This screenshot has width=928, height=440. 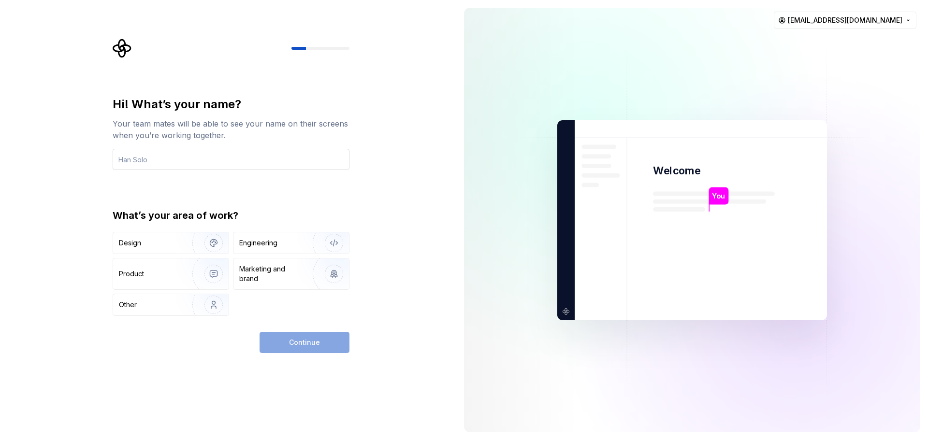 I want to click on div: Product, so click(x=131, y=274).